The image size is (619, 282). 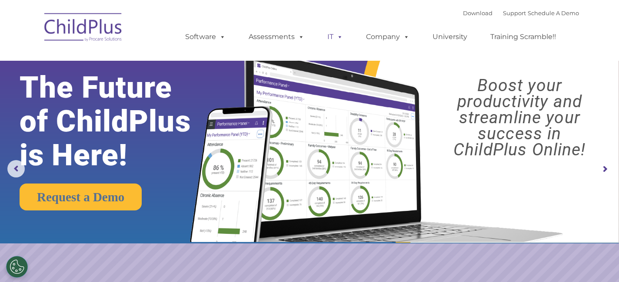 What do you see at coordinates (553, 13) in the screenshot?
I see `a: Schedule A Demo` at bounding box center [553, 13].